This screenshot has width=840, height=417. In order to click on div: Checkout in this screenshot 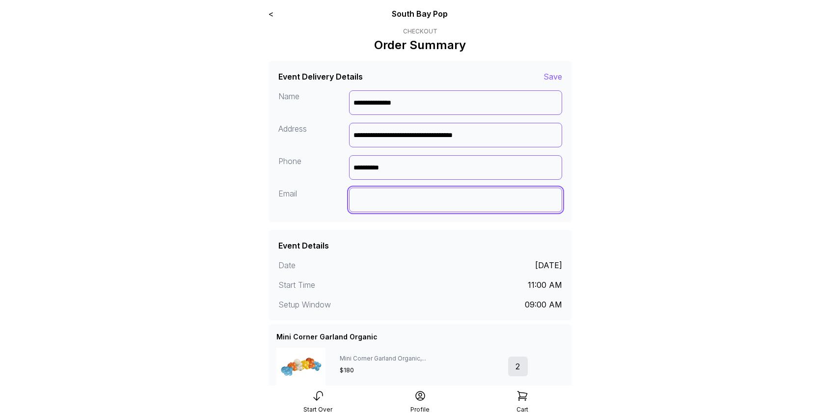, I will do `click(420, 31)`.